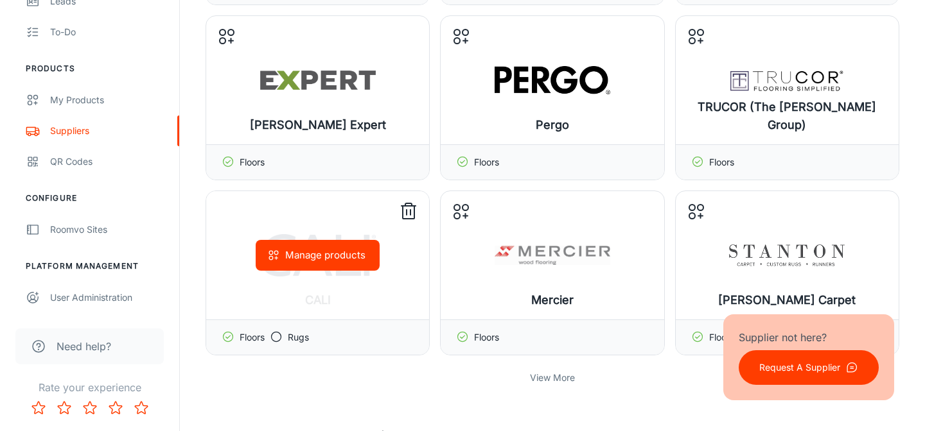 This screenshot has width=925, height=431. I want to click on span: Need help?, so click(83, 347).